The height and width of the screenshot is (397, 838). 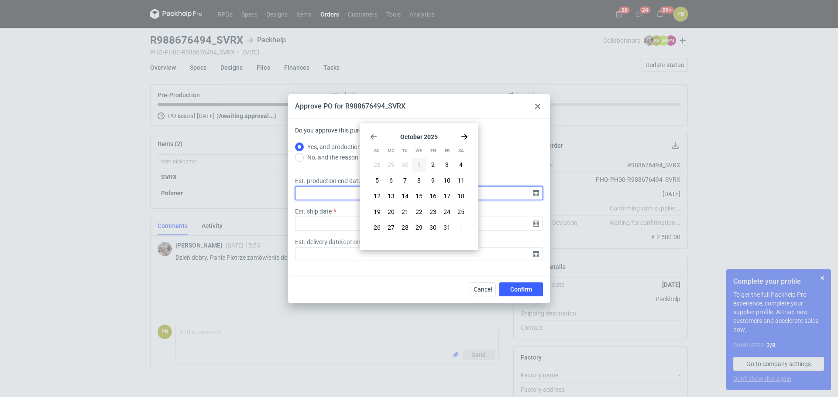 What do you see at coordinates (433, 165) in the screenshot?
I see `button: Thu Oct 02 2025` at bounding box center [433, 165].